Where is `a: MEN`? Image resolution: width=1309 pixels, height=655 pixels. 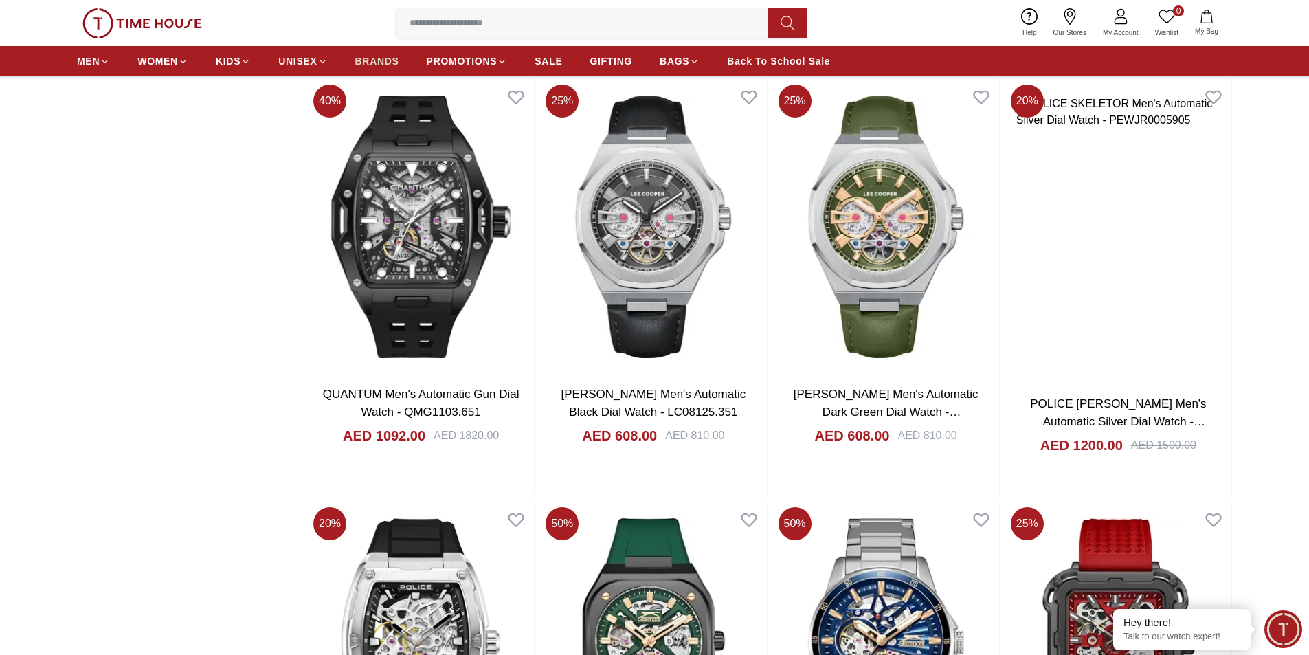 a: MEN is located at coordinates (93, 61).